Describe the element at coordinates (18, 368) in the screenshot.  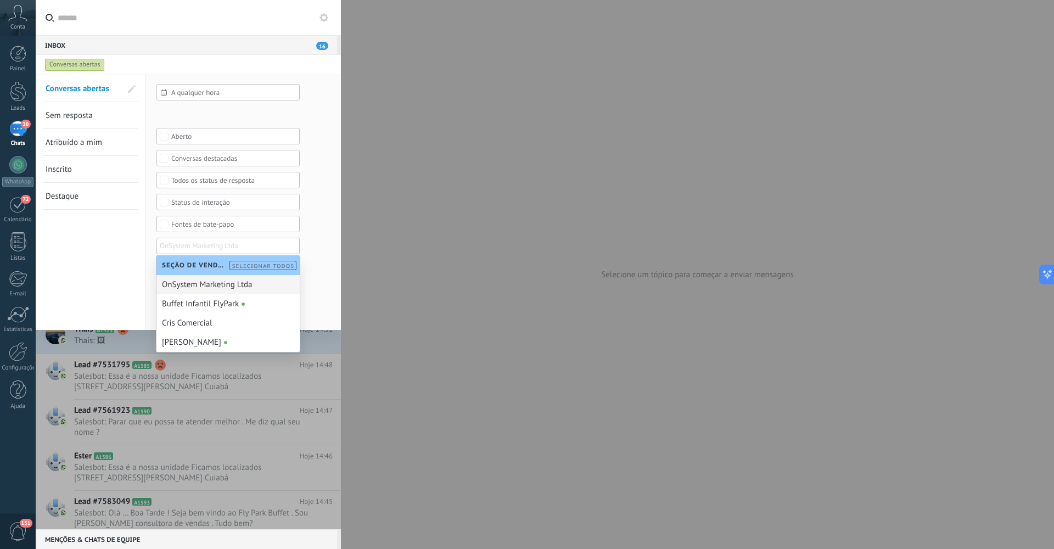
I see `div: Configurações` at that location.